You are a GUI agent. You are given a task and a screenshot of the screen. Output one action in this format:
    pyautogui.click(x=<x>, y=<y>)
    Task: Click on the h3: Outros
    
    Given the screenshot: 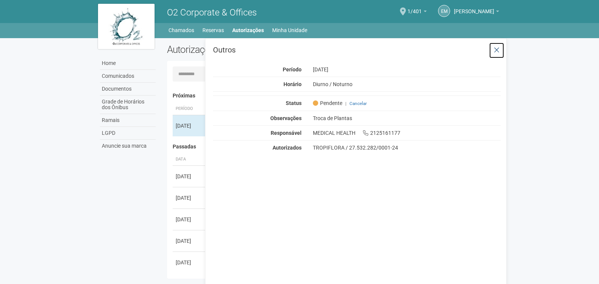 What is the action you would take?
    pyautogui.click(x=357, y=50)
    